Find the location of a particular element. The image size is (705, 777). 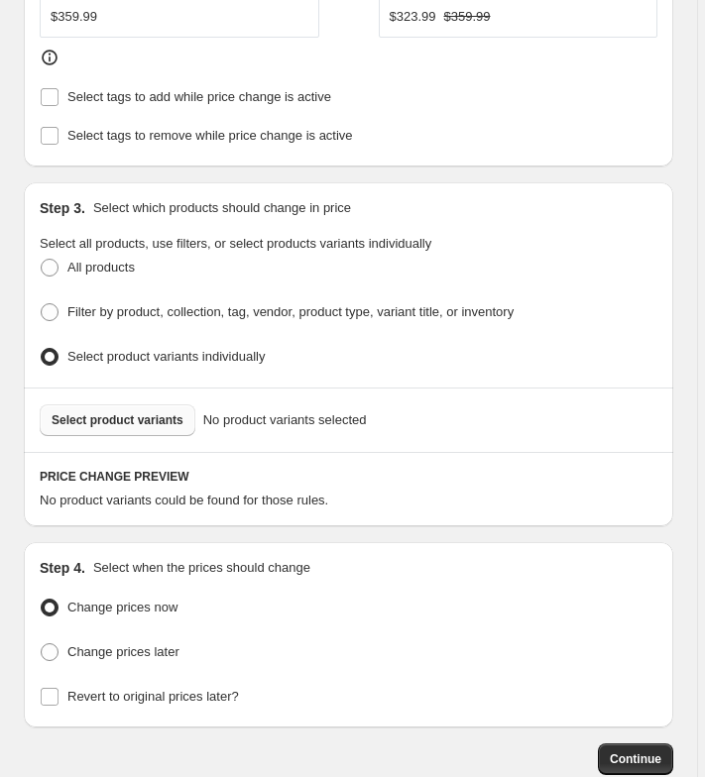

h6: PRICE CHANGE PREVIEW is located at coordinates (348, 477).